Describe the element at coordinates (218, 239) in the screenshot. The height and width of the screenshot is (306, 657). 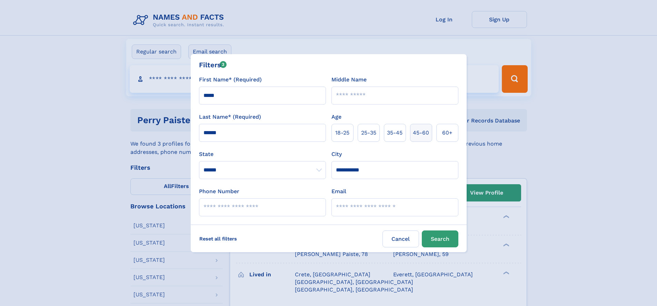
I see `label: Reset all filters` at that location.